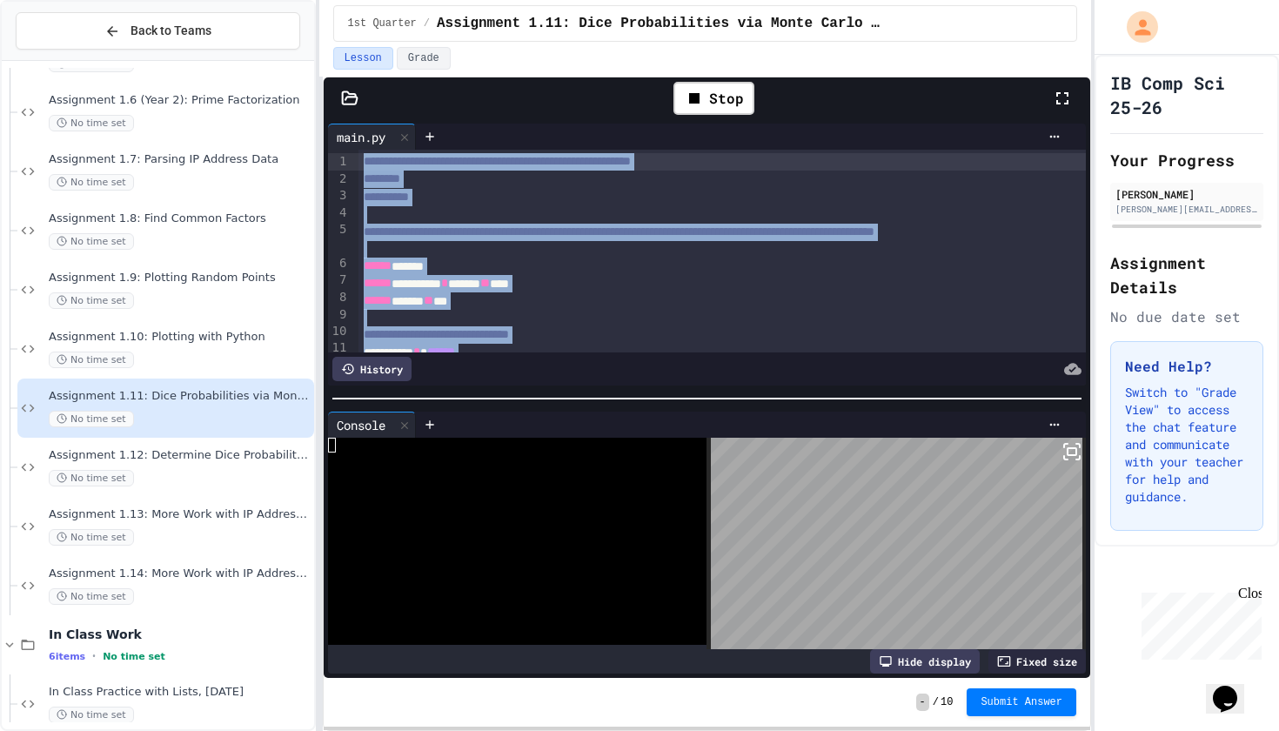 This screenshot has height=731, width=1279. I want to click on span: Assignment 1.8: Find Common Factors, so click(179, 218).